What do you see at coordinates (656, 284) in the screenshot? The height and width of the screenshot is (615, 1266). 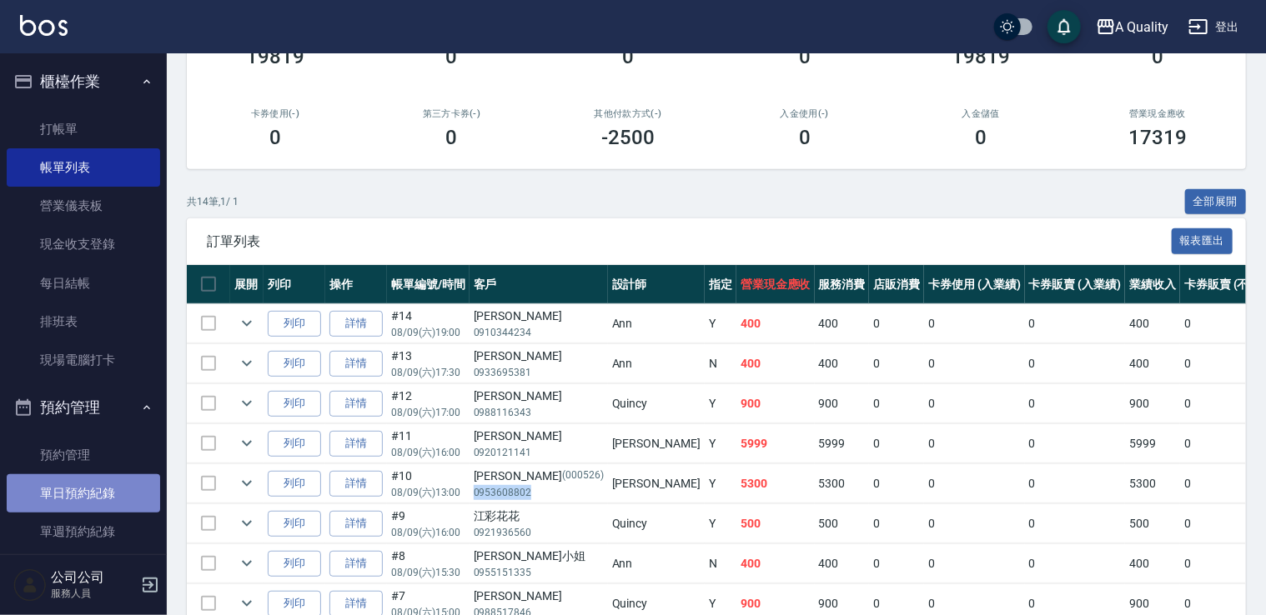 I see `th: 設計師` at bounding box center [656, 284].